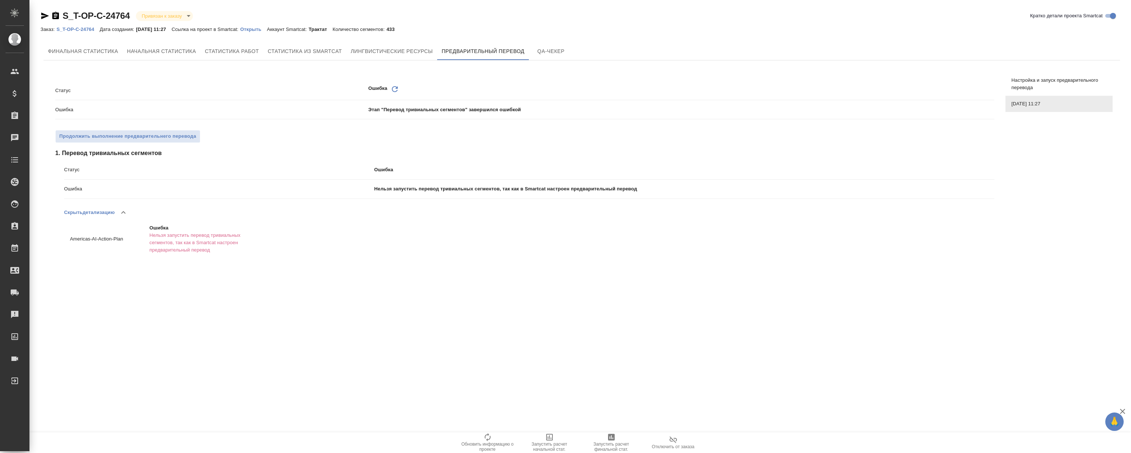 Image resolution: width=1131 pixels, height=453 pixels. What do you see at coordinates (551, 51) in the screenshot?
I see `span: QA-чекер` at bounding box center [551, 51].